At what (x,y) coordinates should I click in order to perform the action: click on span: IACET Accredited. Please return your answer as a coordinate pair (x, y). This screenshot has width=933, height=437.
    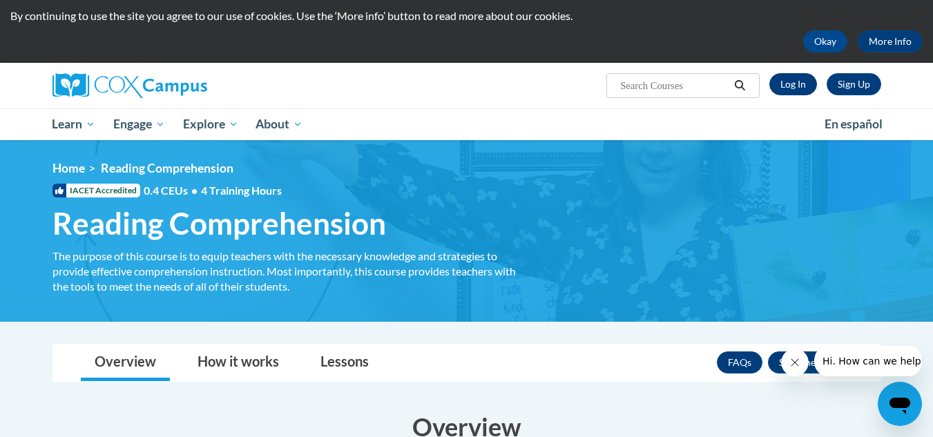
    Looking at the image, I should click on (96, 191).